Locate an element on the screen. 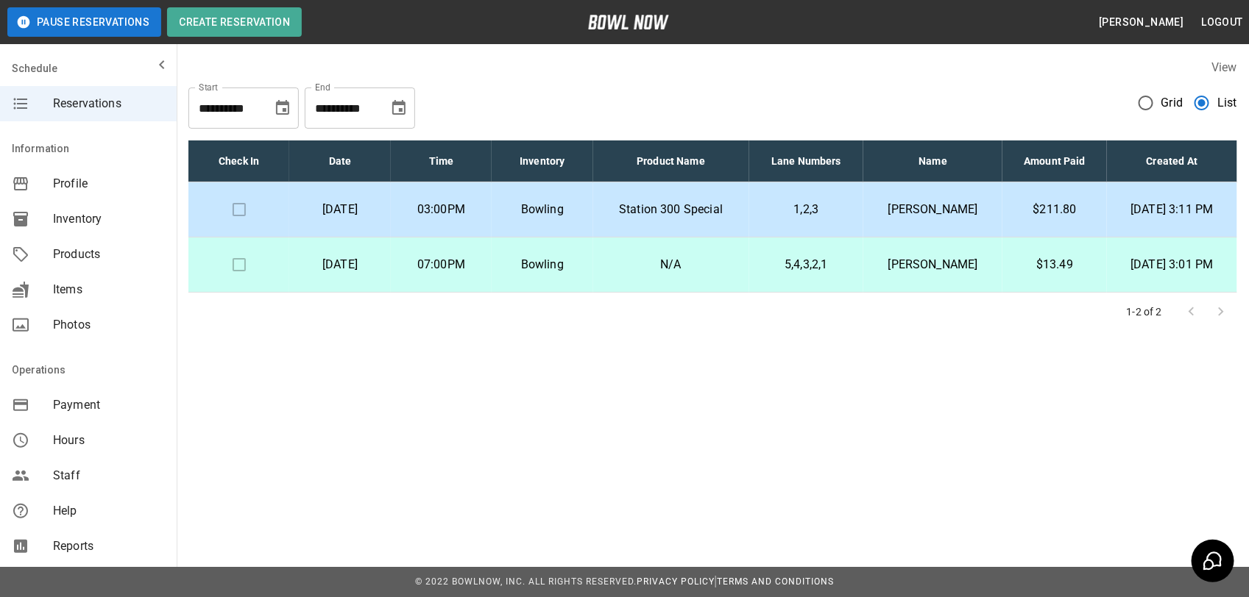 This screenshot has height=597, width=1249. img: logo is located at coordinates (628, 22).